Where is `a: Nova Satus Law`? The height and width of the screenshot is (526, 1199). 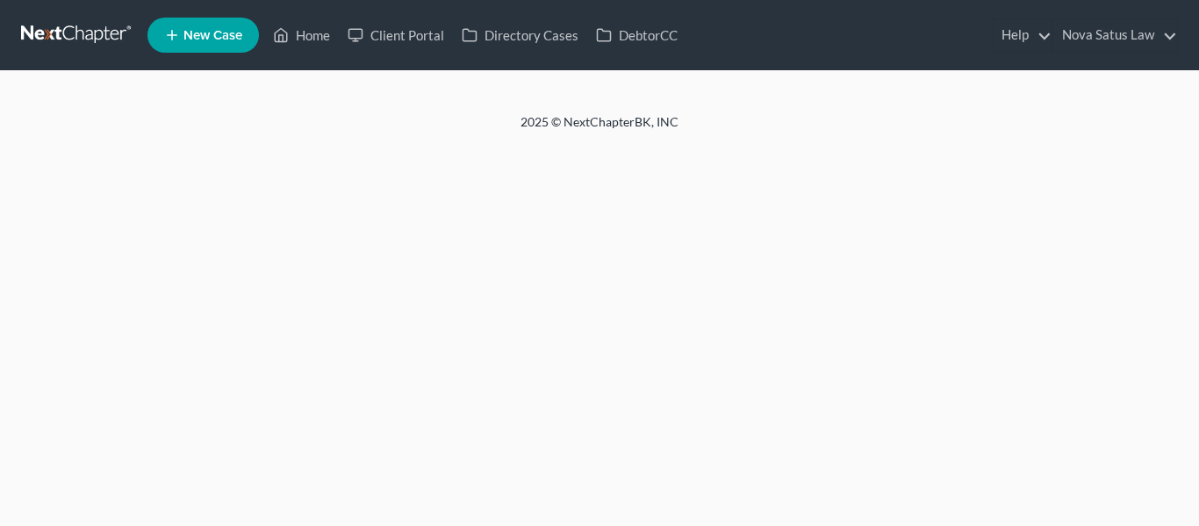 a: Nova Satus Law is located at coordinates (1115, 35).